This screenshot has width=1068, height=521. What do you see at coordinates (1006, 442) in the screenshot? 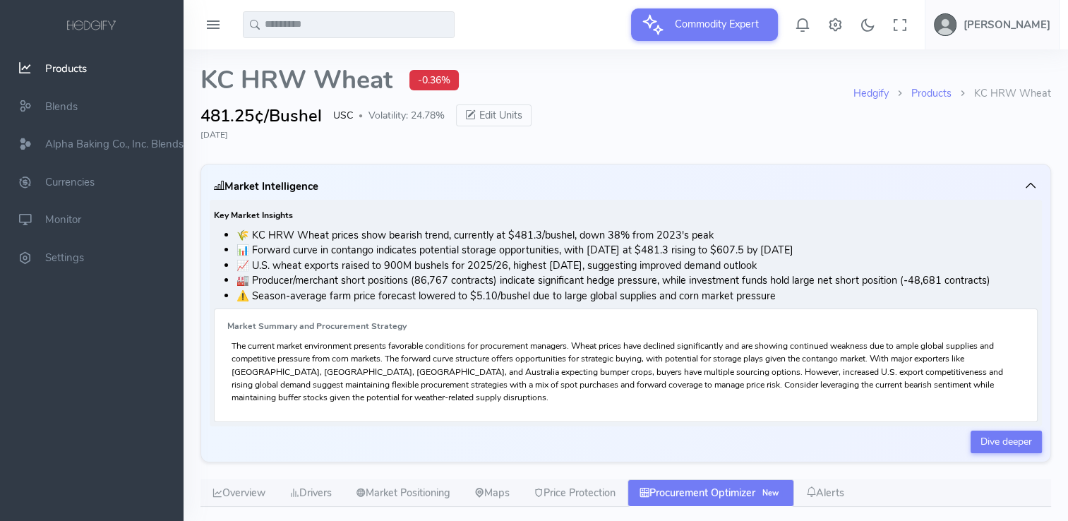
I see `a: Dive deeper` at bounding box center [1006, 442].